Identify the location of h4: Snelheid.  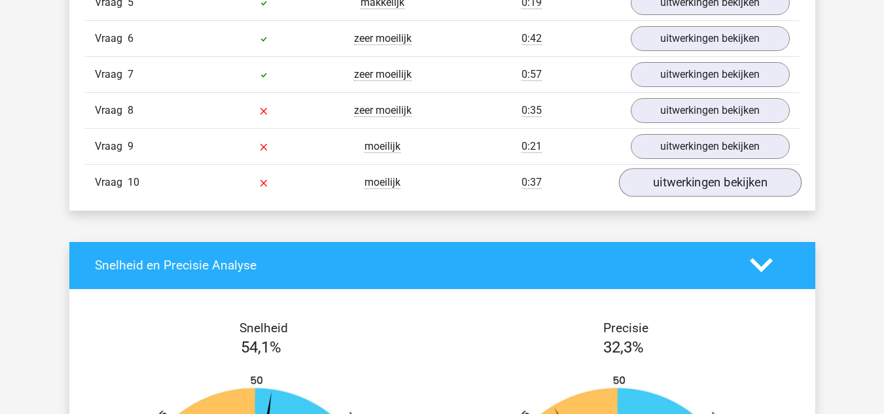
(264, 328).